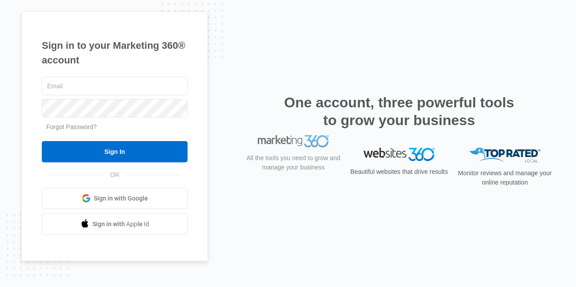 The image size is (576, 287). I want to click on img: Websites 360, so click(399, 154).